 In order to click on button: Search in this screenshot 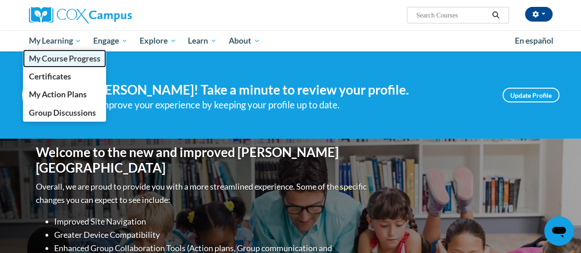, I will do `click(495, 15)`.